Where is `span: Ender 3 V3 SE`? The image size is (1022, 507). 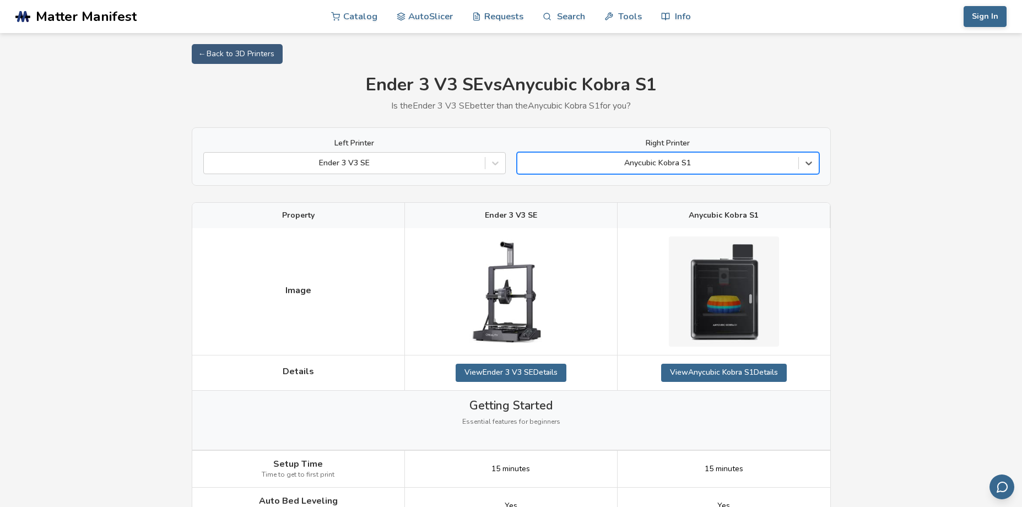 span: Ender 3 V3 SE is located at coordinates (510, 215).